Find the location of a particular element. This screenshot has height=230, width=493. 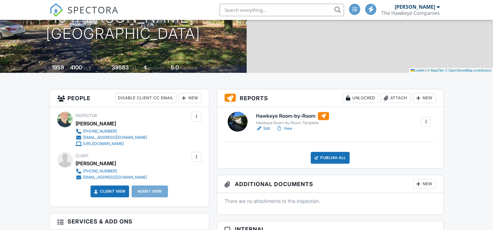

span: Lot Size is located at coordinates (104, 68).